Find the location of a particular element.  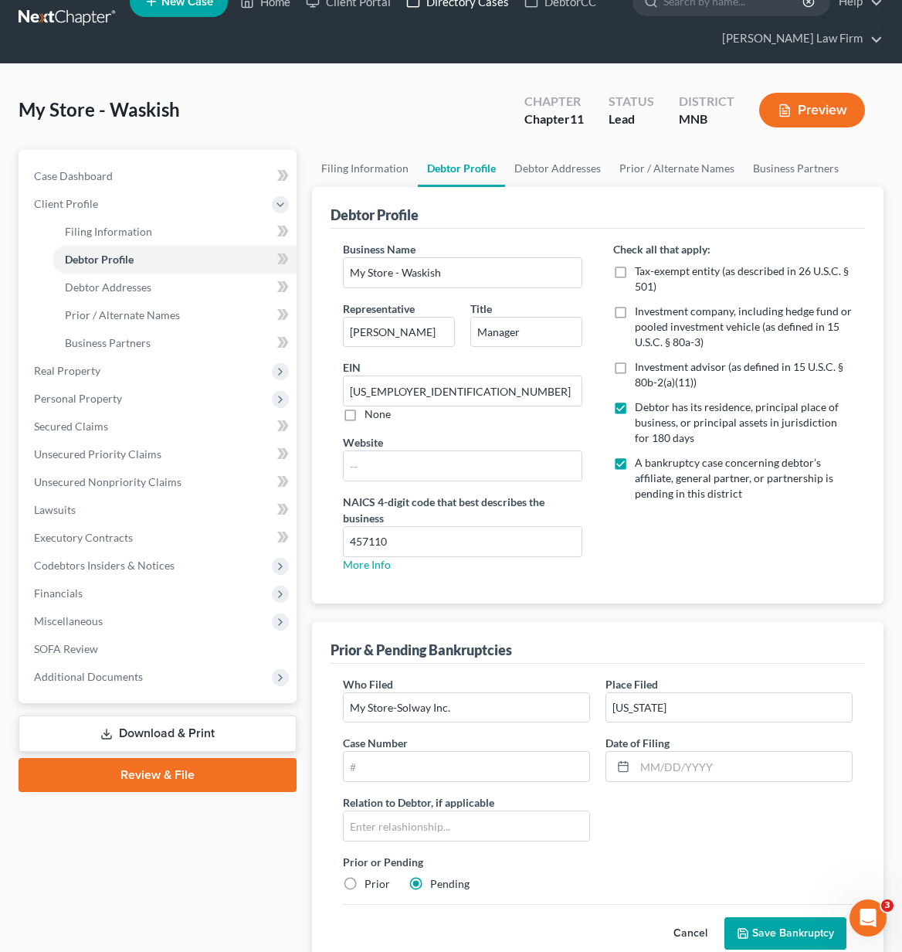

span: Codebtors Insiders & Notices is located at coordinates (104, 565).